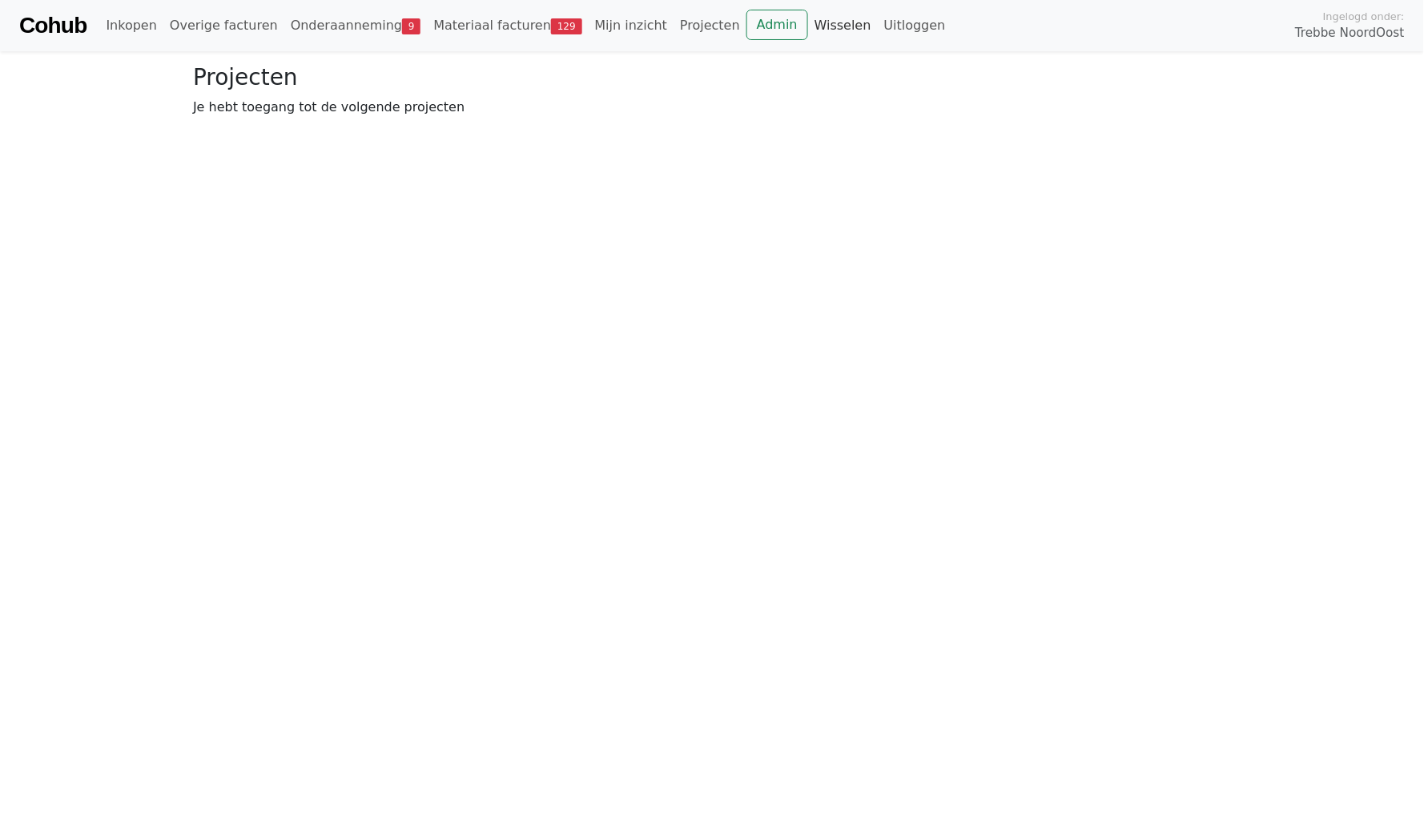 This screenshot has width=1424, height=840. What do you see at coordinates (223, 26) in the screenshot?
I see `a: Overige facturen` at bounding box center [223, 26].